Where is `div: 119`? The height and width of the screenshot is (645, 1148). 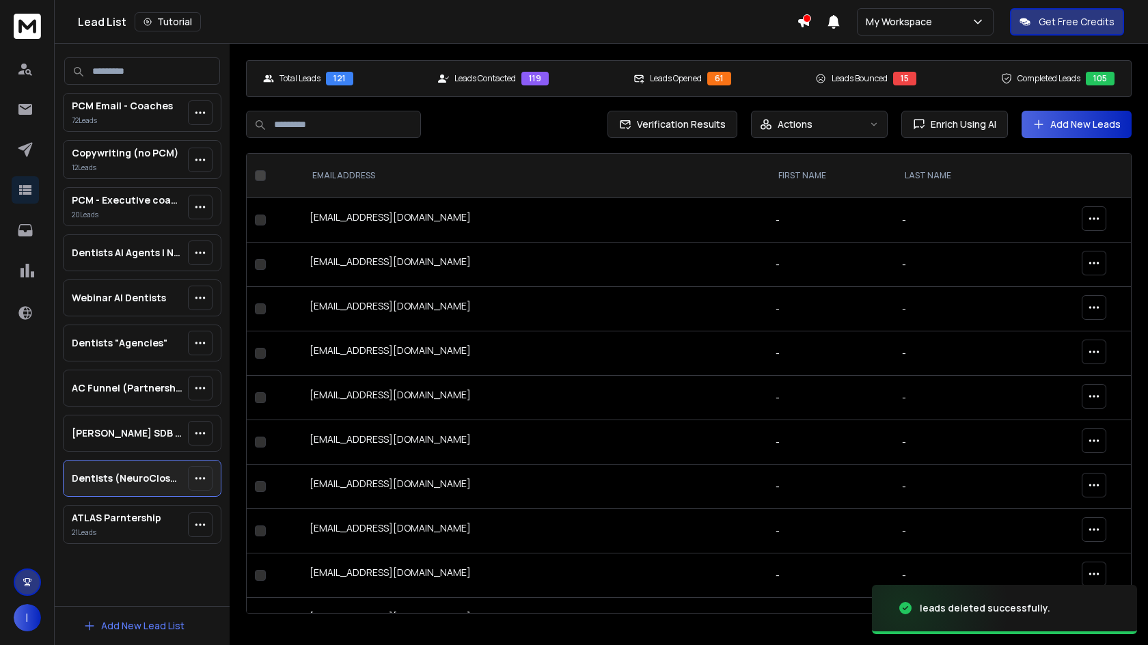 div: 119 is located at coordinates (535, 79).